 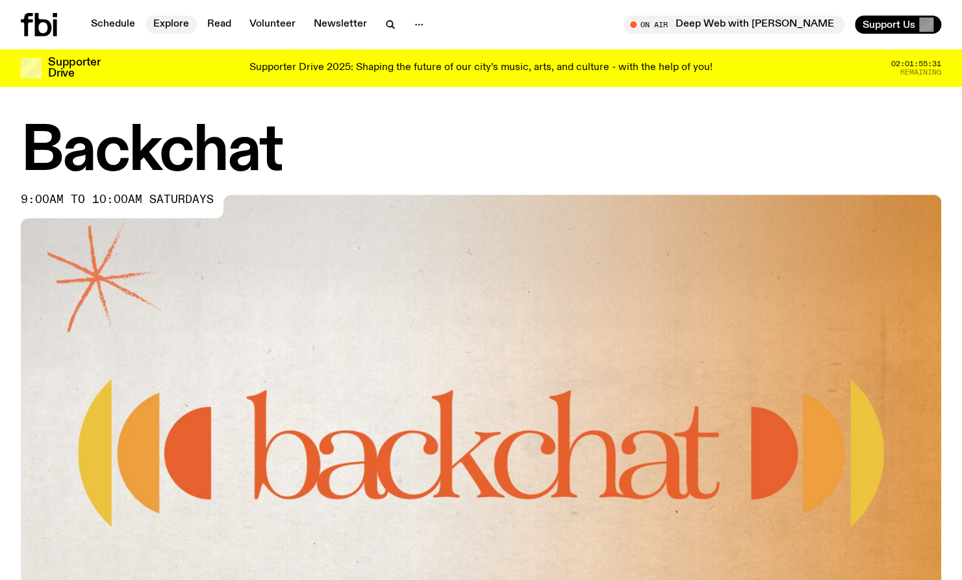 What do you see at coordinates (480, 153) in the screenshot?
I see `h1: Backchat` at bounding box center [480, 153].